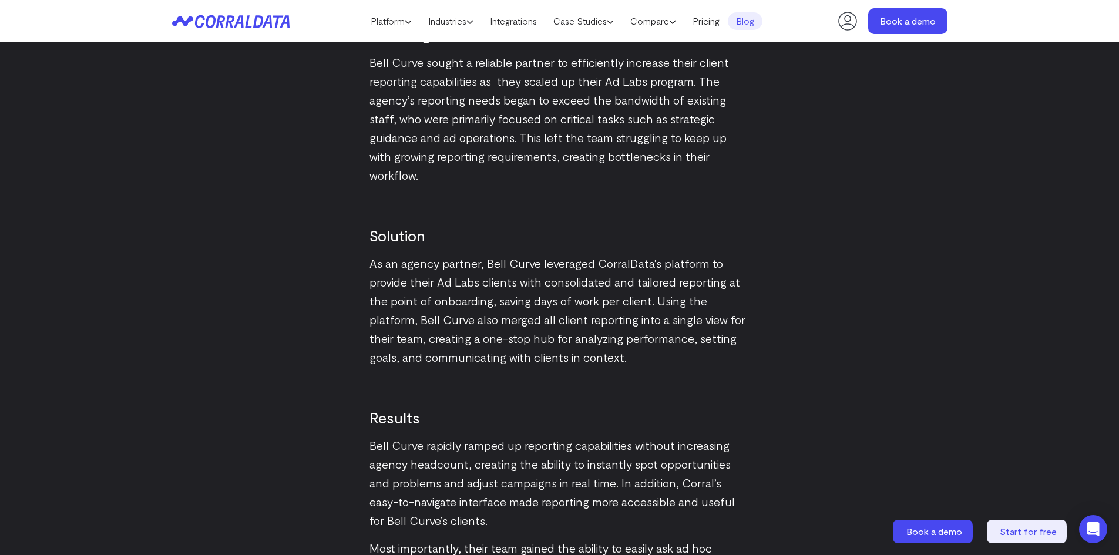 This screenshot has height=555, width=1119. Describe the element at coordinates (583, 21) in the screenshot. I see `a: Case Studies` at that location.